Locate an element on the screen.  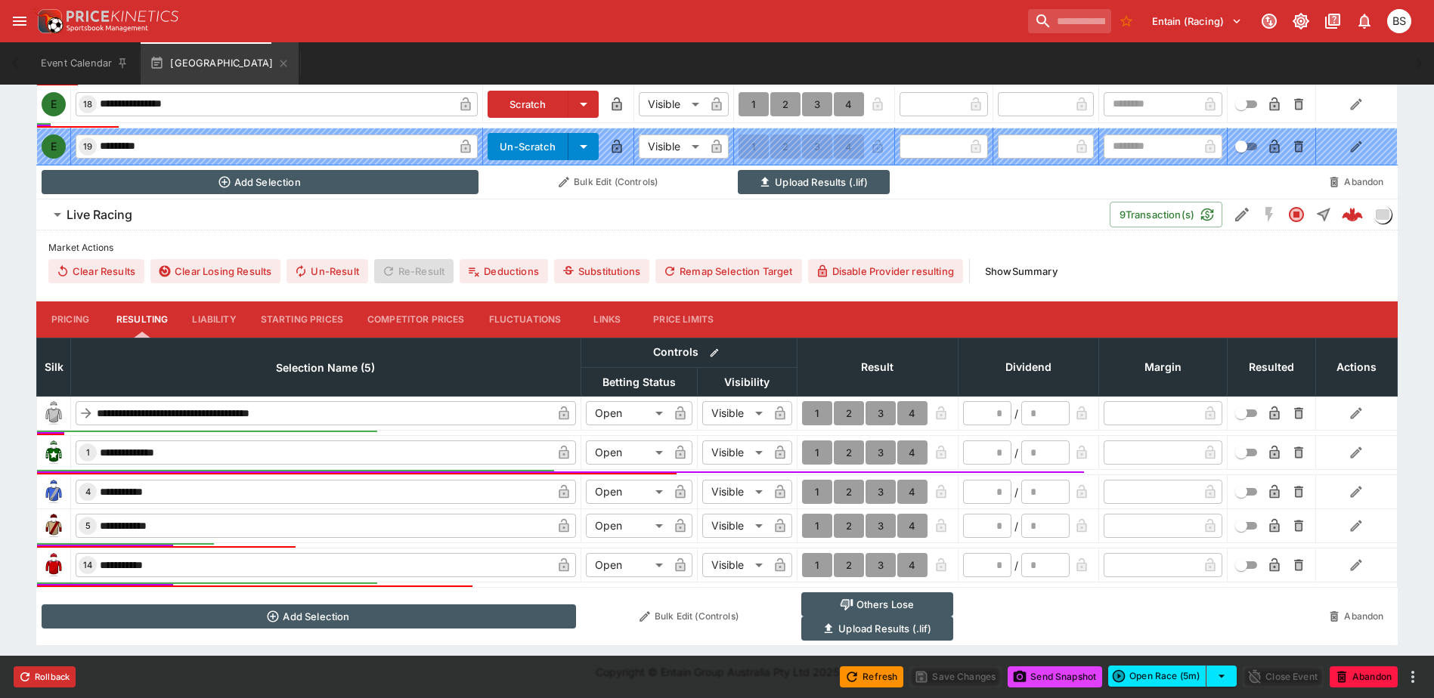
img: PriceKinetics Logo is located at coordinates (48, 21).